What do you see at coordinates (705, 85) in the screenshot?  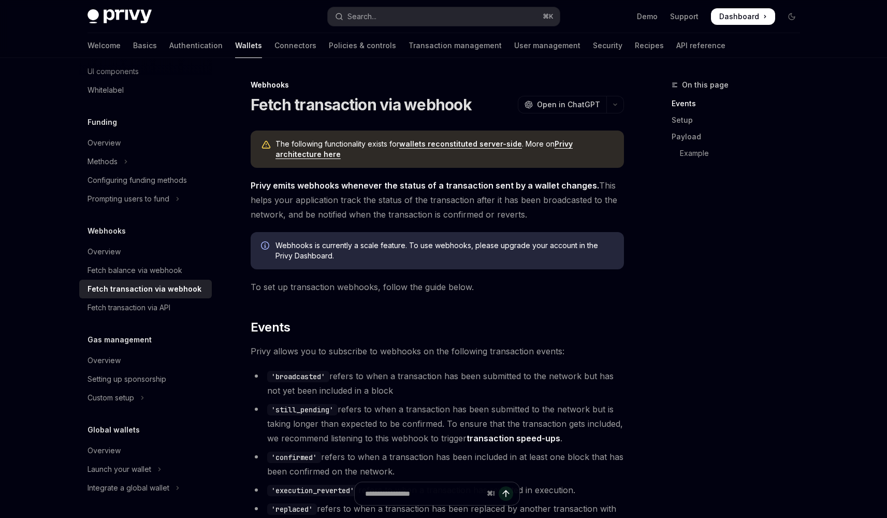 I see `span: On this page` at bounding box center [705, 85].